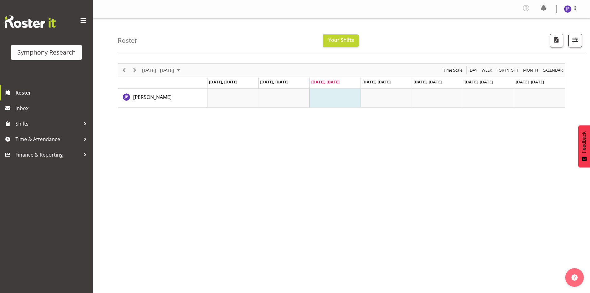 The width and height of the screenshot is (590, 293). What do you see at coordinates (48, 124) in the screenshot?
I see `span: Shifts` at bounding box center [48, 124].